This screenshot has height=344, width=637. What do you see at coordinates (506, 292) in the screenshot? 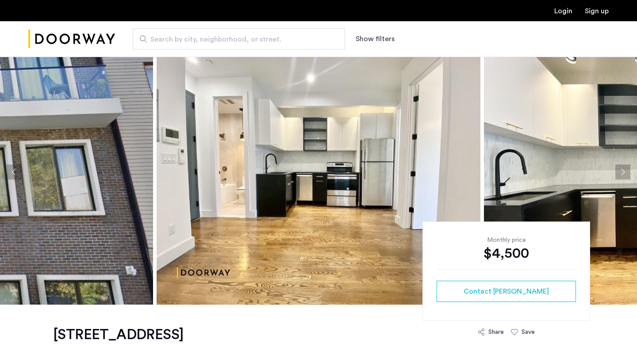
I see `button: button` at bounding box center [506, 292].